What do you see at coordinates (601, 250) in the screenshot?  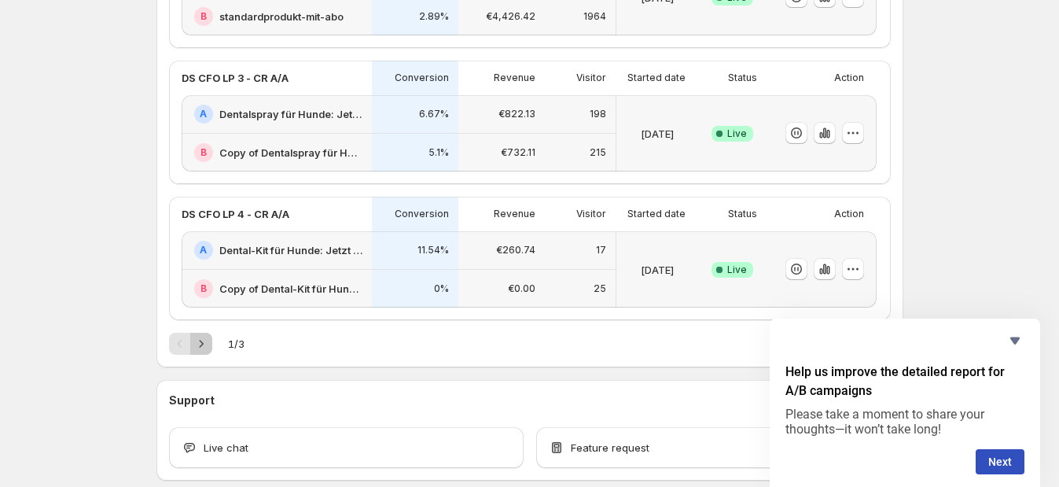 I see `p: 17` at bounding box center [601, 250].